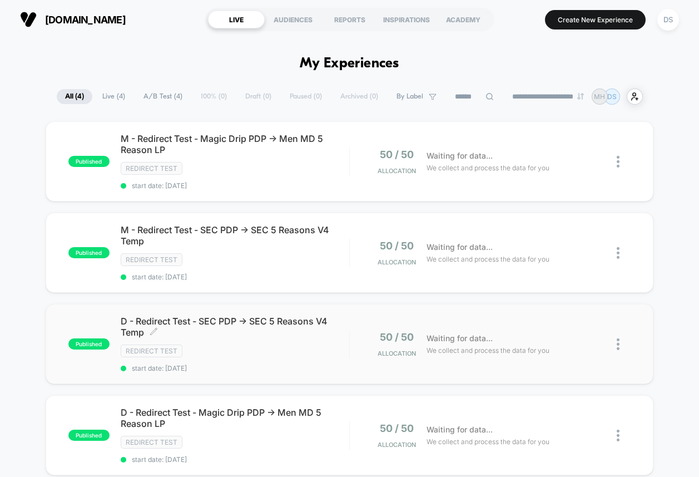 The width and height of the screenshot is (699, 477). Describe the element at coordinates (113, 96) in the screenshot. I see `span: Live ( 4 )` at that location.